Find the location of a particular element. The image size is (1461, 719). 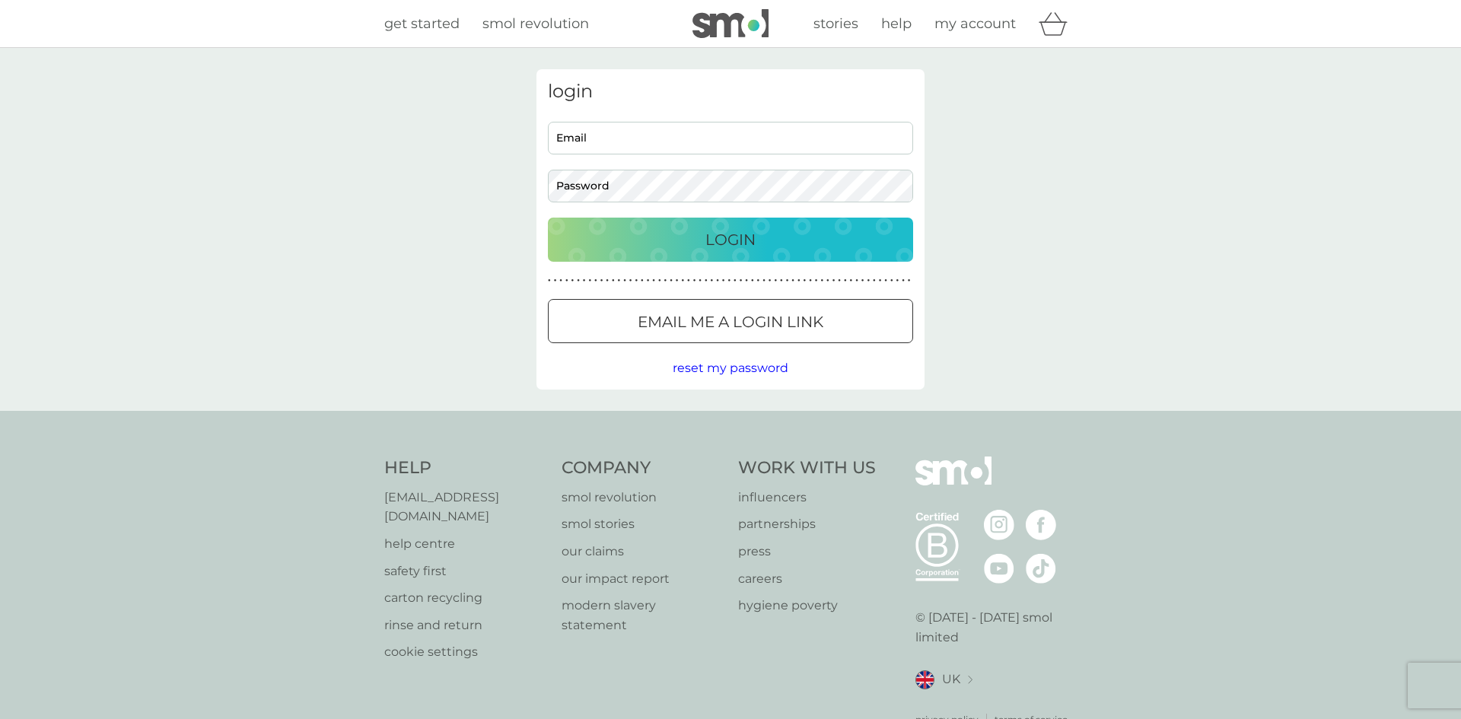

p: our claims is located at coordinates (642, 552).